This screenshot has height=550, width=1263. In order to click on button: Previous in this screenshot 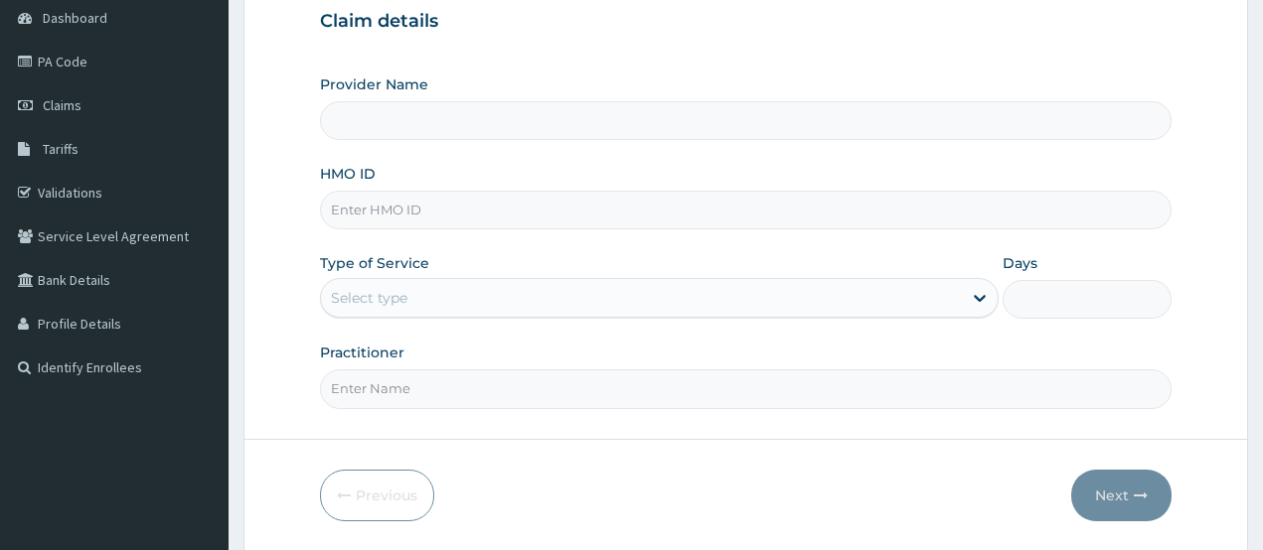, I will do `click(377, 496)`.